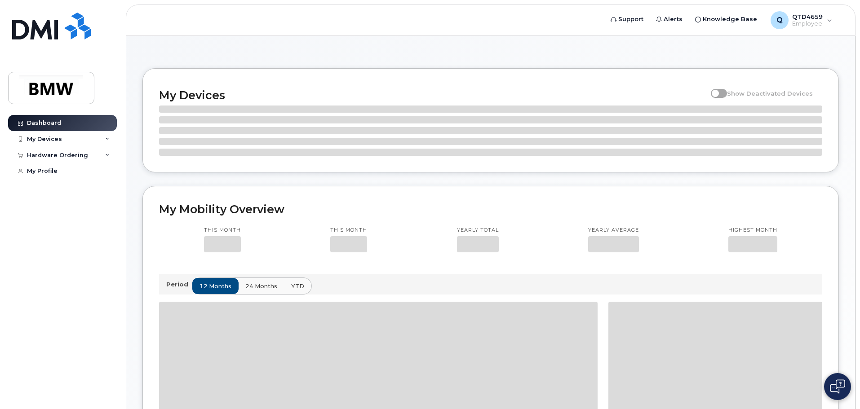 This screenshot has width=860, height=409. Describe the element at coordinates (715, 89) in the screenshot. I see `input: Show Deactivated Devices` at that location.